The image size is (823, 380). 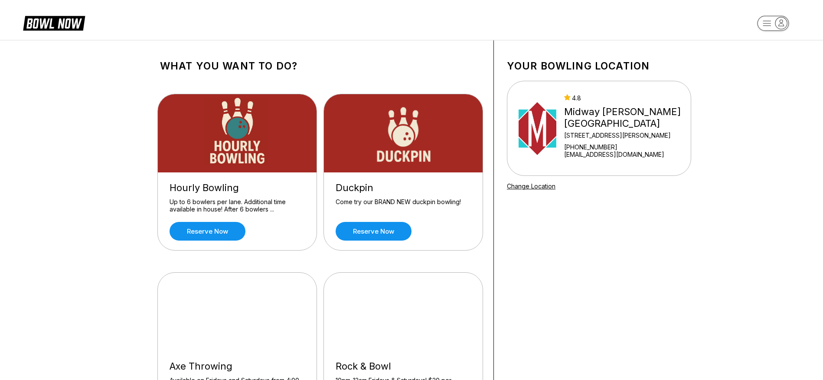 What do you see at coordinates (403, 205) in the screenshot?
I see `div: Come try our BRAND NEW duckpin bowling!` at bounding box center [403, 205].